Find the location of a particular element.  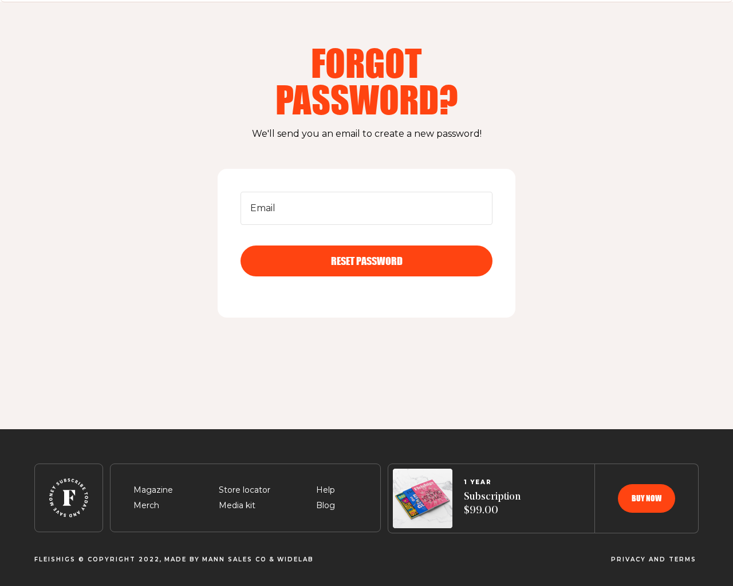

p: We'll send you an email to create a new password! is located at coordinates (366, 134).